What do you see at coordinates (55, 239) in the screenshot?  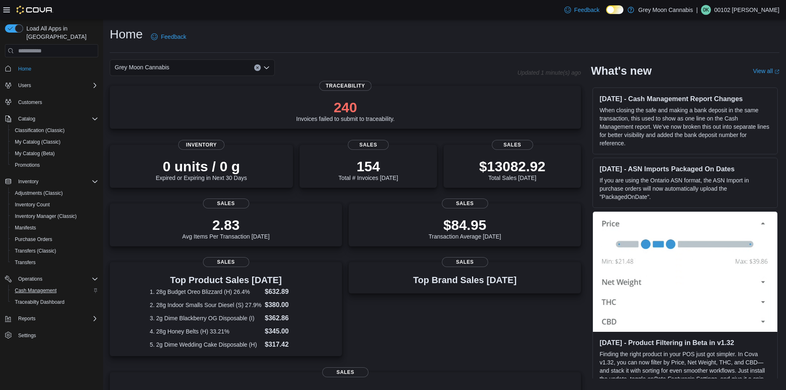 I see `span: Purchase Orders` at bounding box center [55, 239].